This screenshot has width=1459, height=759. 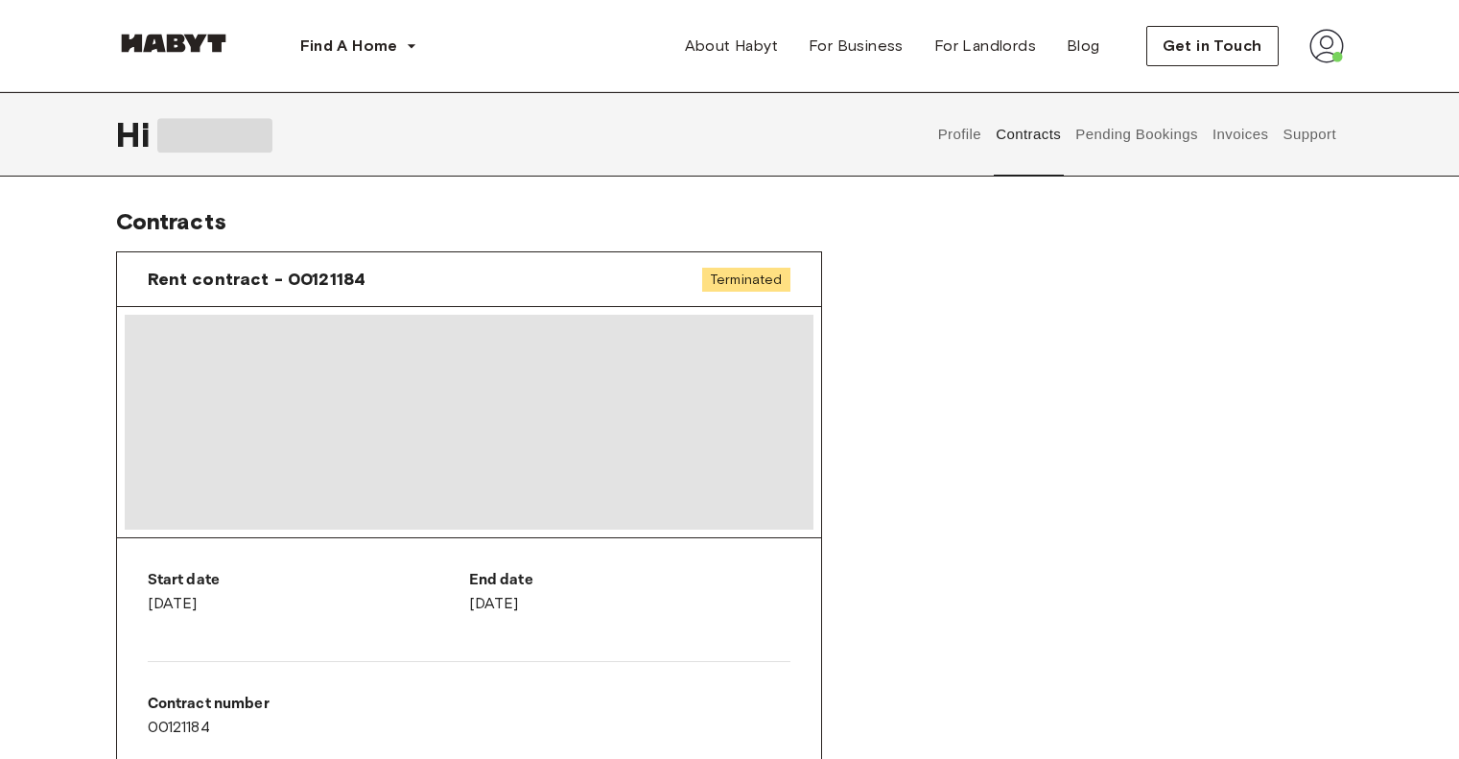 What do you see at coordinates (171, 221) in the screenshot?
I see `span: Contracts` at bounding box center [171, 221].